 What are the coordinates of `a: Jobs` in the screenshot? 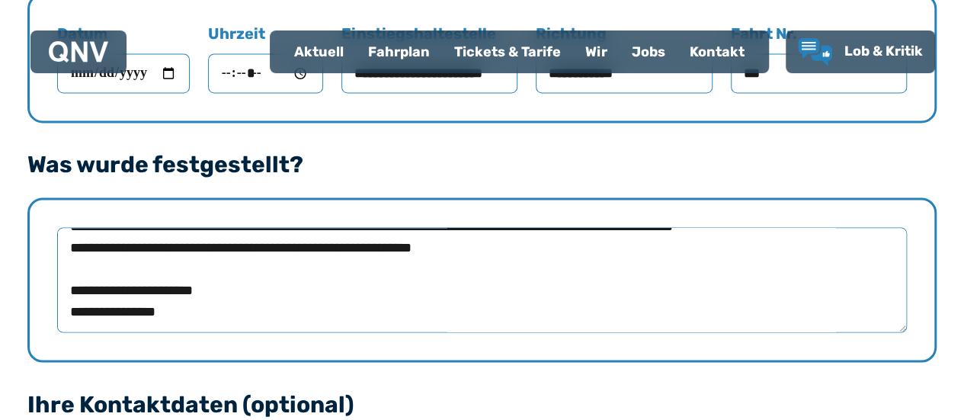 It's located at (649, 52).